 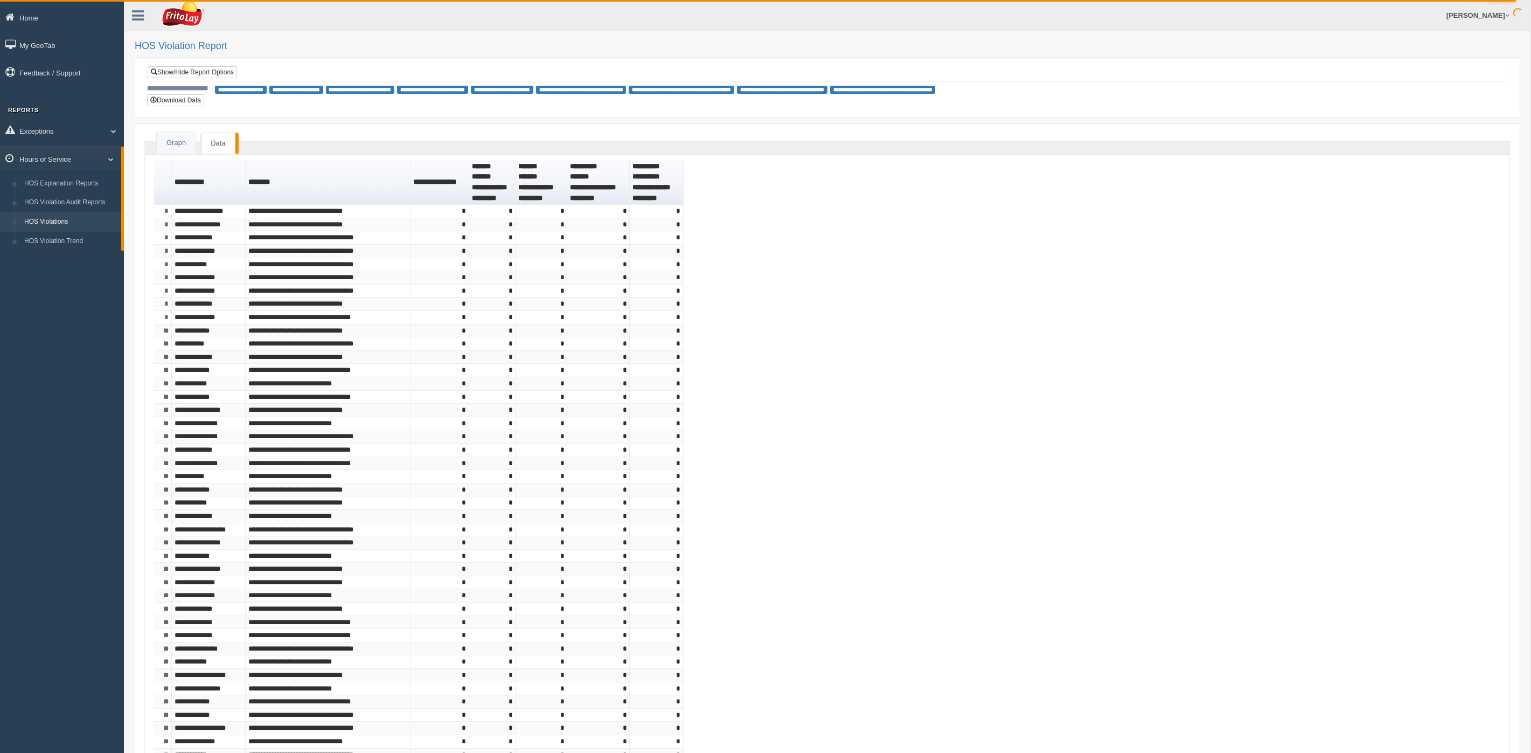 I want to click on a: HOS Violation Audit Reports, so click(x=70, y=203).